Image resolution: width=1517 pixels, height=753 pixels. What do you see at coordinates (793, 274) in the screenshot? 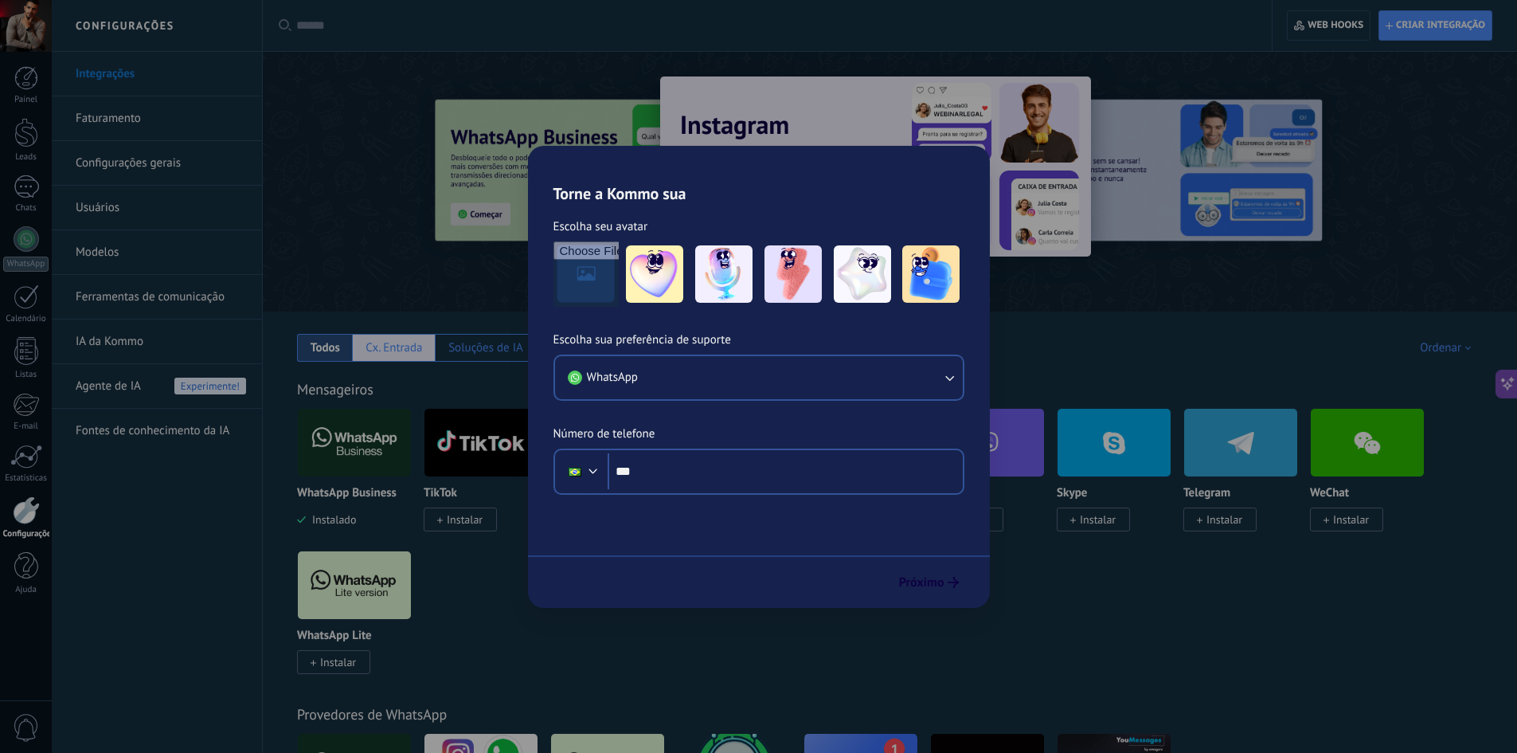
I see `img: -3.jpeg` at bounding box center [793, 274].